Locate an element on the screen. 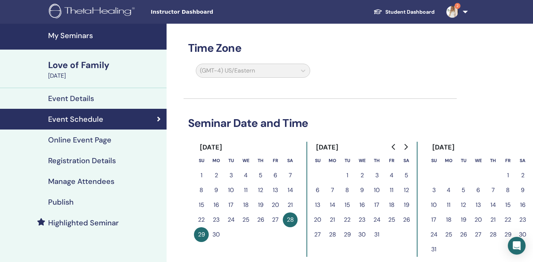 The width and height of the screenshot is (533, 262). div: Love of Family is located at coordinates (105, 65).